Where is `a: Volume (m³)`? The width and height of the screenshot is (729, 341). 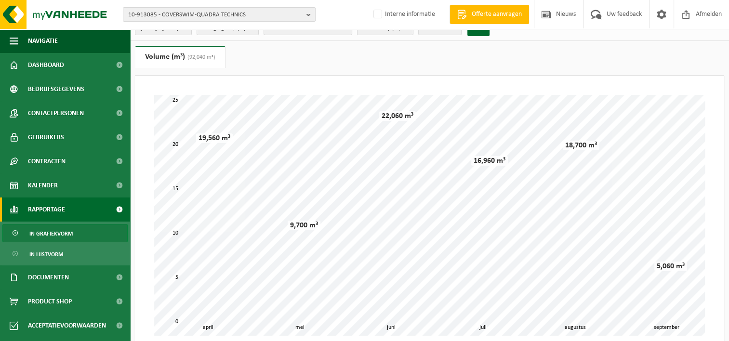
a: Volume (m³) is located at coordinates (180, 57).